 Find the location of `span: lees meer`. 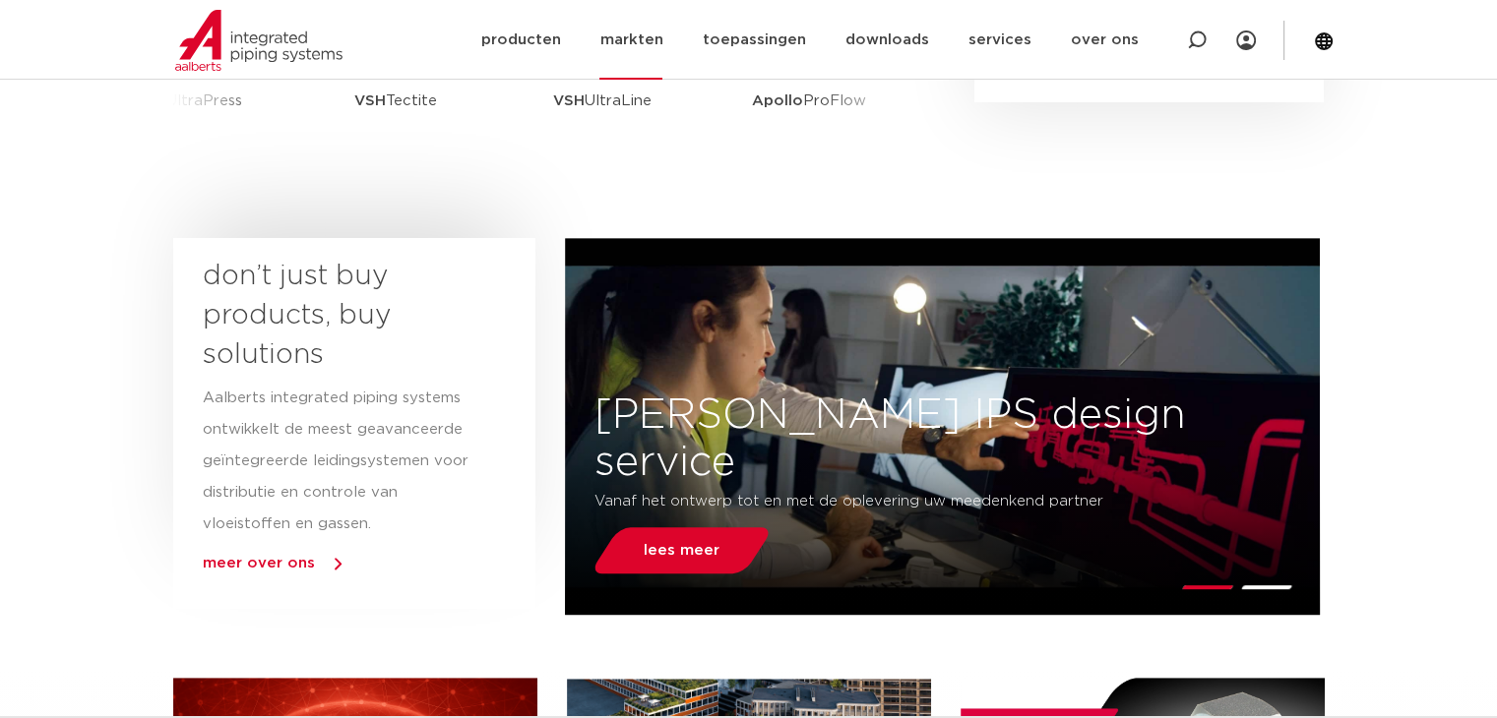

span: lees meer is located at coordinates (681, 550).